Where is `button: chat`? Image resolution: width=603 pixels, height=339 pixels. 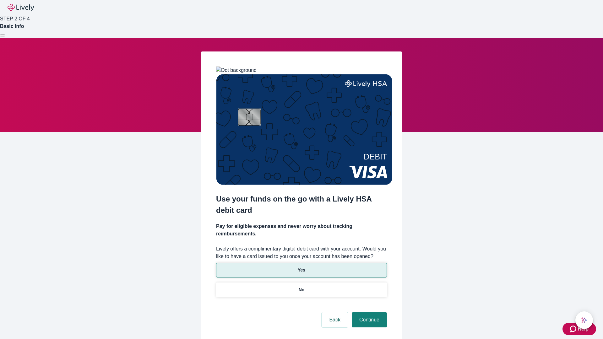 button: chat is located at coordinates (585, 321).